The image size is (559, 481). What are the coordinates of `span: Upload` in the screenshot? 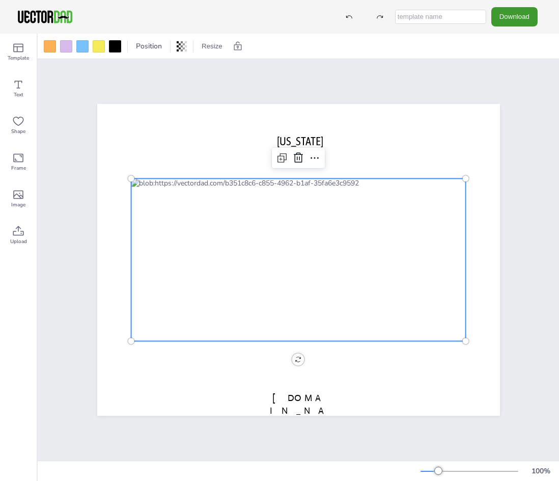 It's located at (18, 242).